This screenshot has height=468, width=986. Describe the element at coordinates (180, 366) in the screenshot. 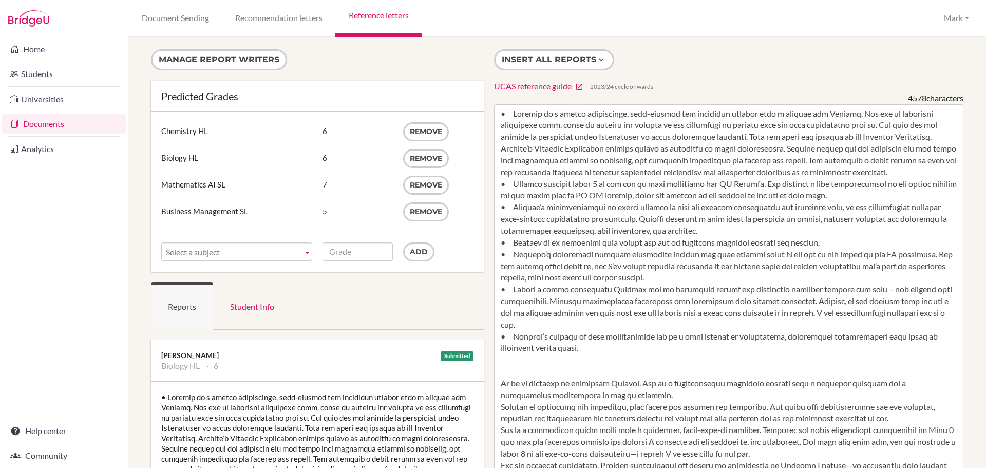

I see `li: Biology HL` at that location.